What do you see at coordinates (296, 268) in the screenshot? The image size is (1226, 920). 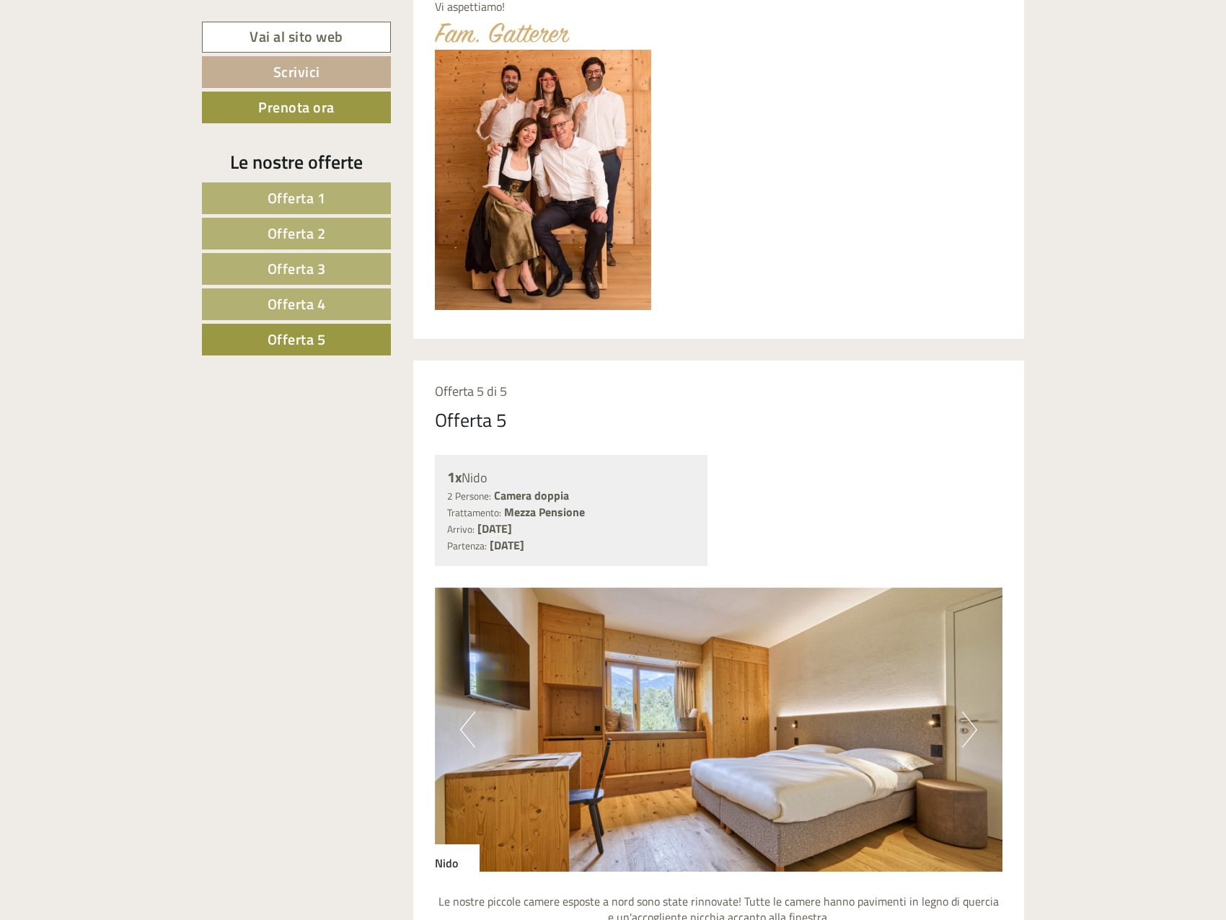 I see `span: Offerta 3` at bounding box center [296, 268].